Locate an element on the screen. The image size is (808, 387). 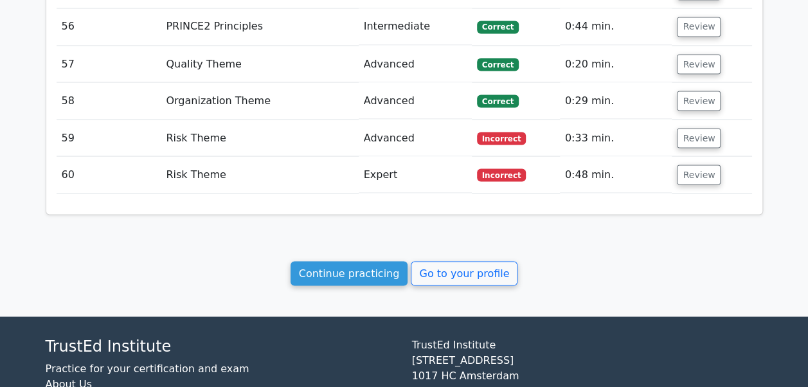
a: Go to your profile is located at coordinates (464, 273).